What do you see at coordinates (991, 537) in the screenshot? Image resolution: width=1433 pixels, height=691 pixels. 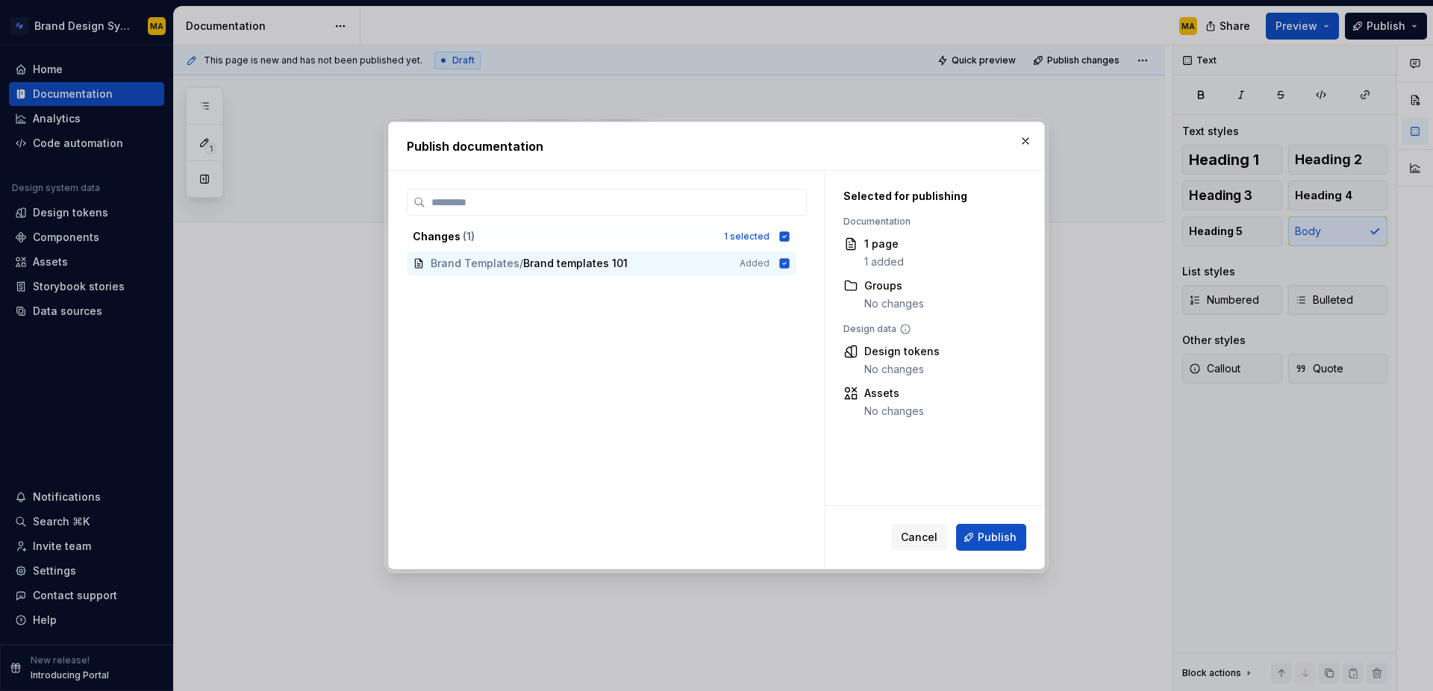 I see `button: Publish` at bounding box center [991, 537].